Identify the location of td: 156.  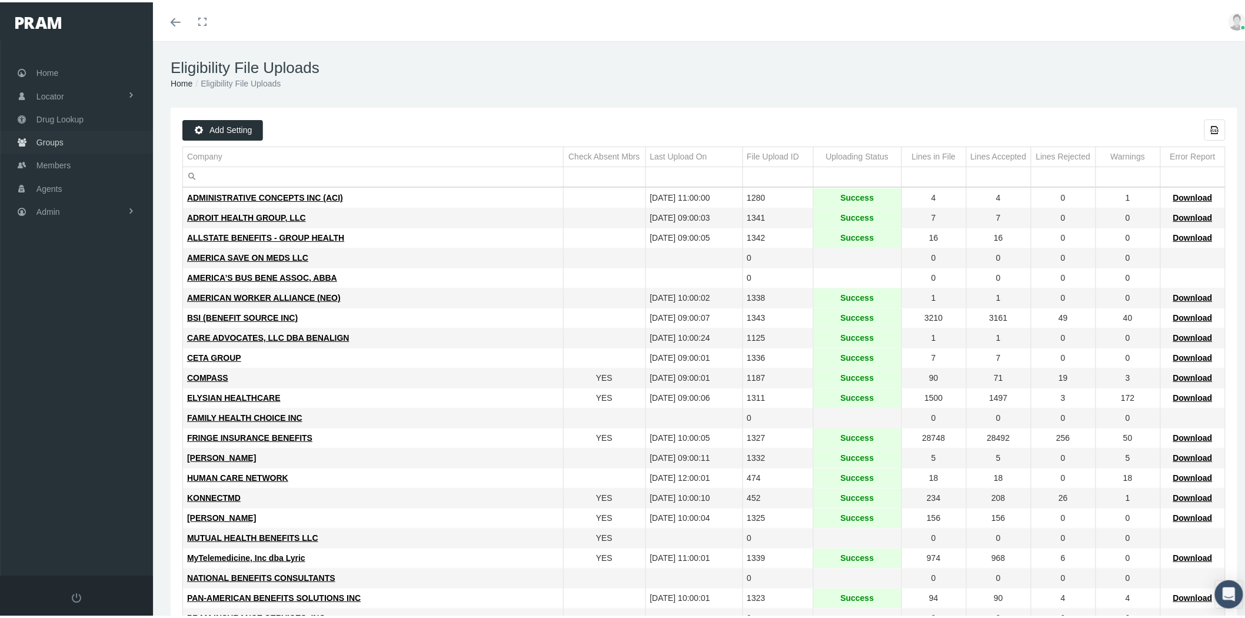
(933, 516).